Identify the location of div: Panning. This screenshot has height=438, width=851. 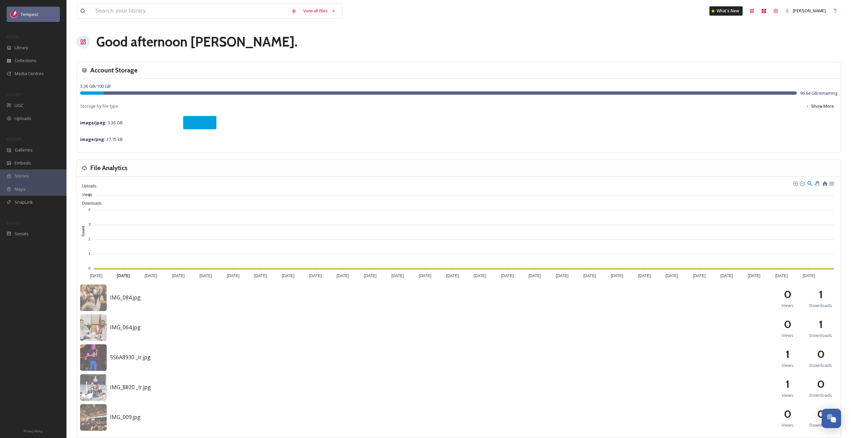
(816, 183).